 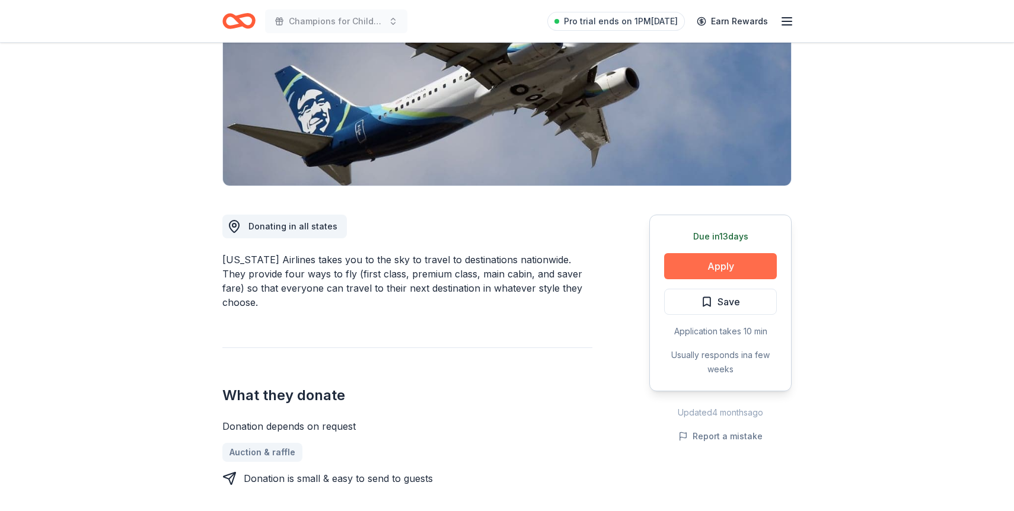 I want to click on a: Earn Rewards, so click(x=732, y=21).